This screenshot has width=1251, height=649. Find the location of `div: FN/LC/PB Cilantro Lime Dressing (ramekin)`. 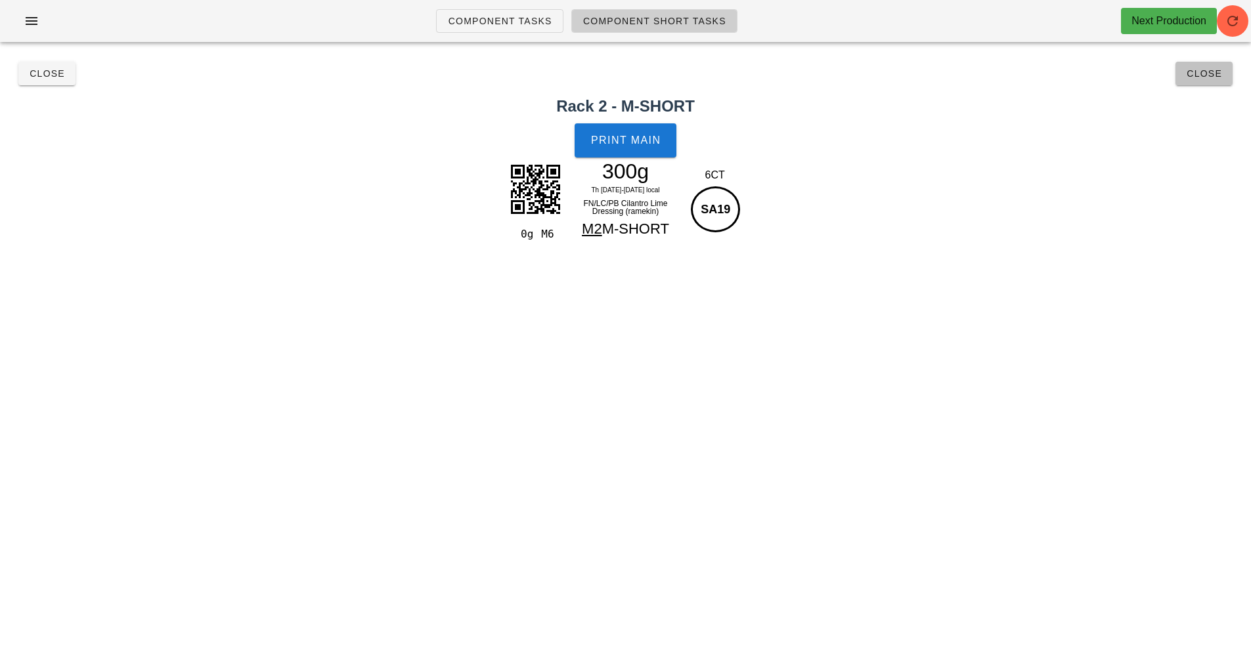

div: FN/LC/PB Cilantro Lime Dressing (ramekin) is located at coordinates (626, 207).